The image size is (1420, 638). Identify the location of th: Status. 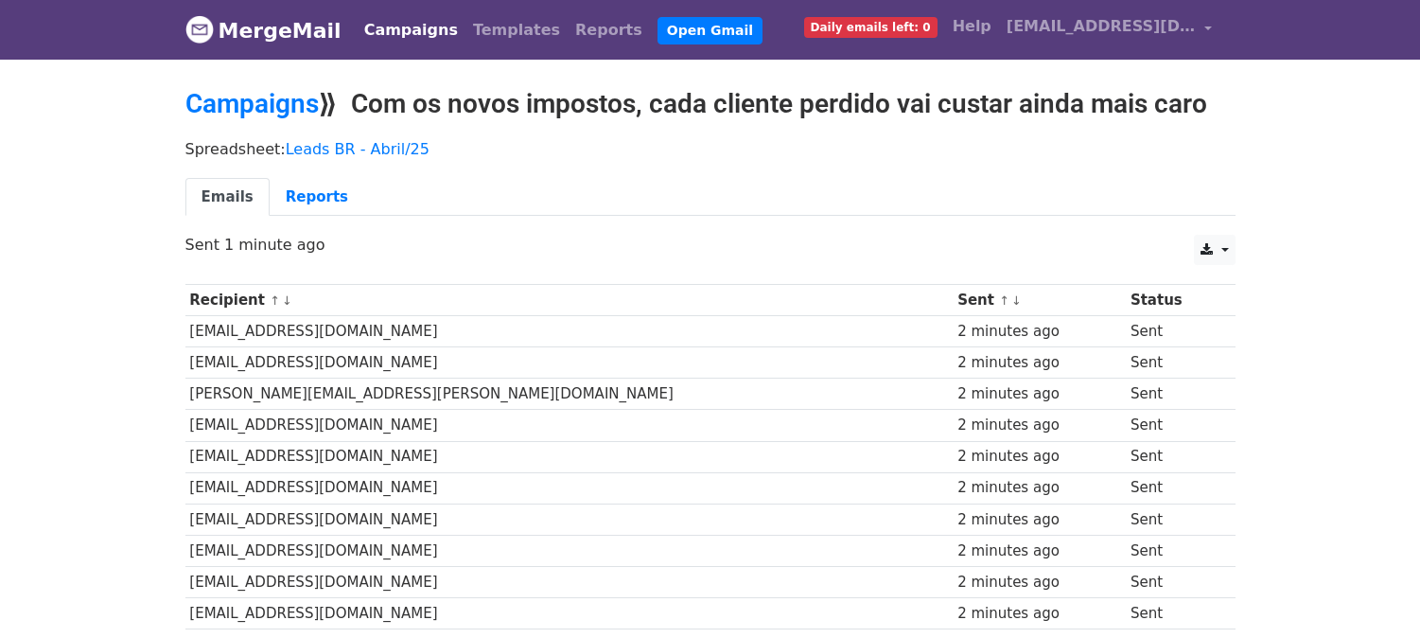
(1173, 300).